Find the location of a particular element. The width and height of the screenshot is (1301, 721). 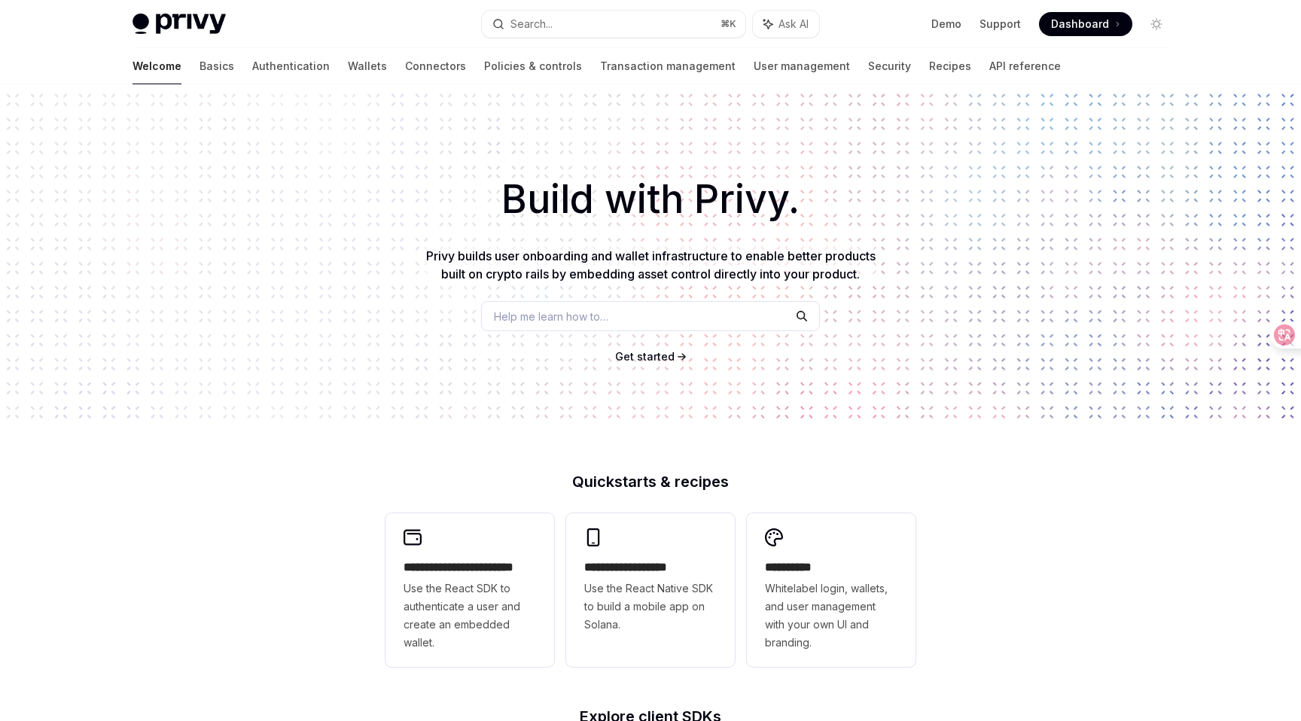

div: Search... is located at coordinates (531, 24).